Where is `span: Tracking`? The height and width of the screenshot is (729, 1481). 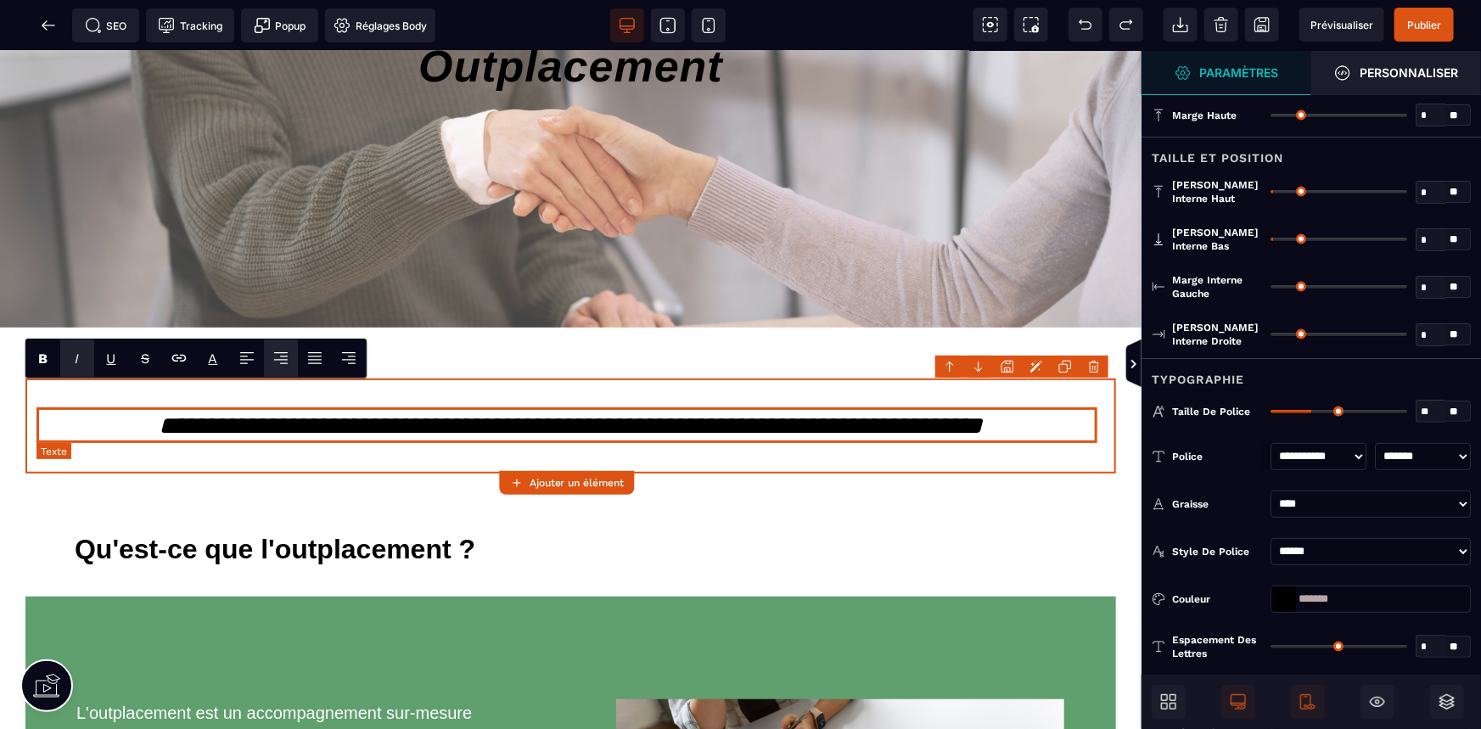
span: Tracking is located at coordinates (190, 25).